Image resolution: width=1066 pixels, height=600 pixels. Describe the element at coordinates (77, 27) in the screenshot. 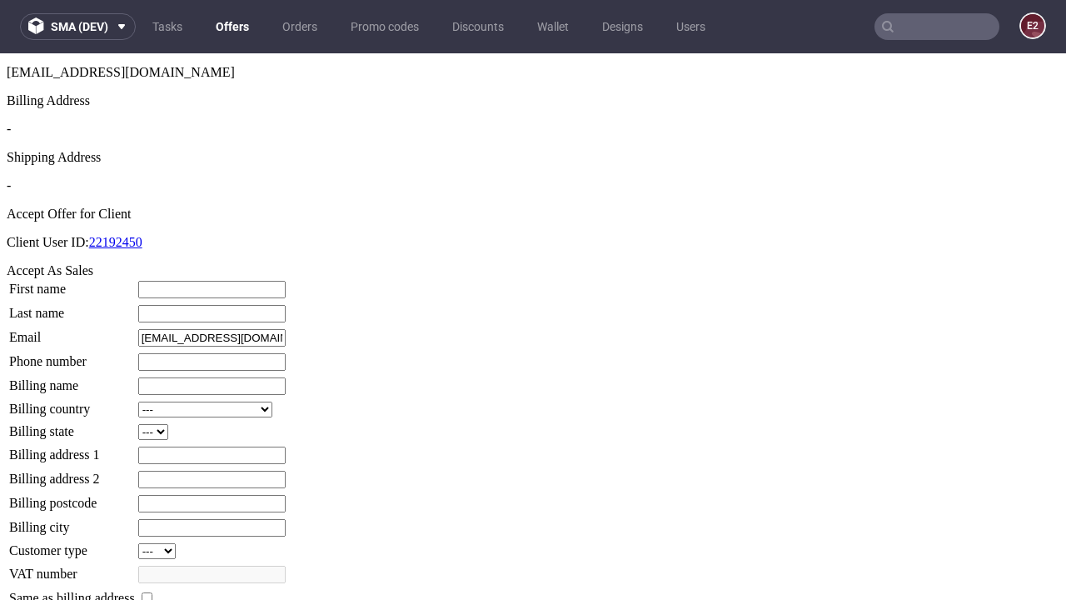

I see `button: sma (dev)` at that location.